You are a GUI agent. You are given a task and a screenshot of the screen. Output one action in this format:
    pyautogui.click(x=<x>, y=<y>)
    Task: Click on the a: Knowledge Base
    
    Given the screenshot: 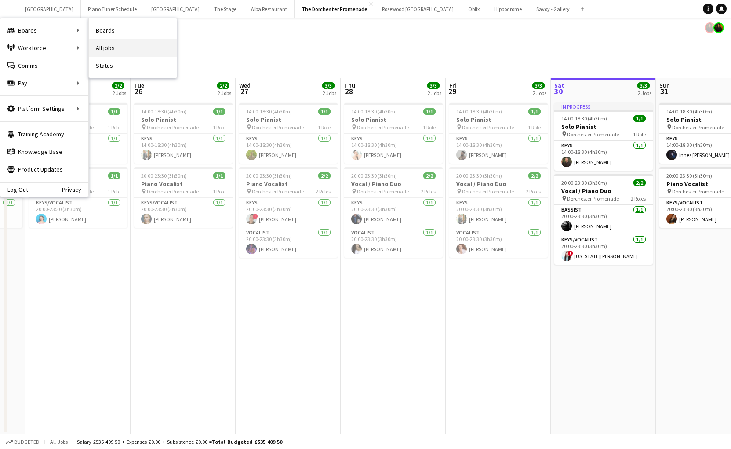 What is the action you would take?
    pyautogui.click(x=44, y=152)
    